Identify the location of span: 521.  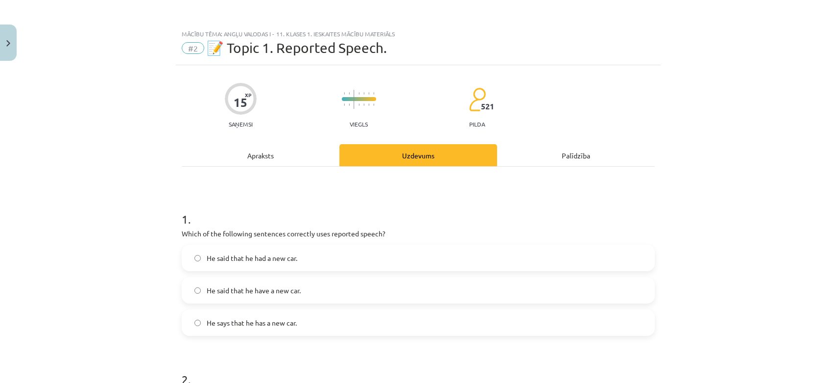
(487, 106).